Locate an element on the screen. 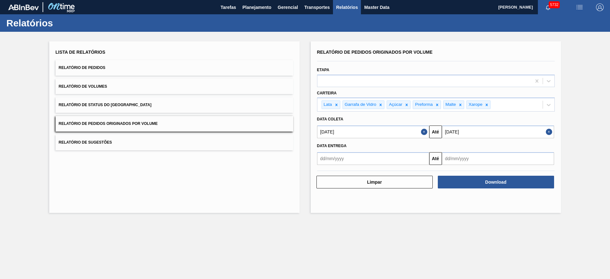  span: 5732 is located at coordinates (554, 5).